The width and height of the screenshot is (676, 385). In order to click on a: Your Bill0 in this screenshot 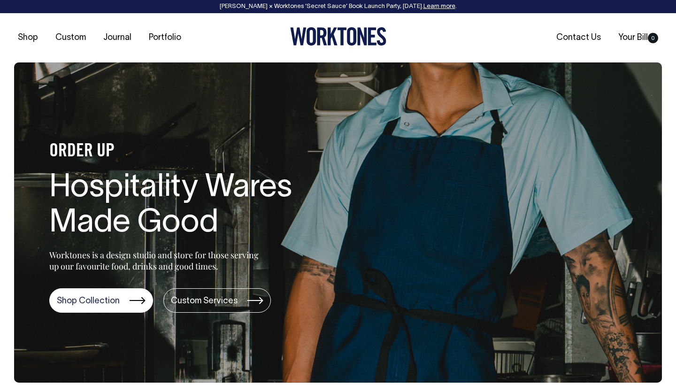, I will do `click(638, 38)`.